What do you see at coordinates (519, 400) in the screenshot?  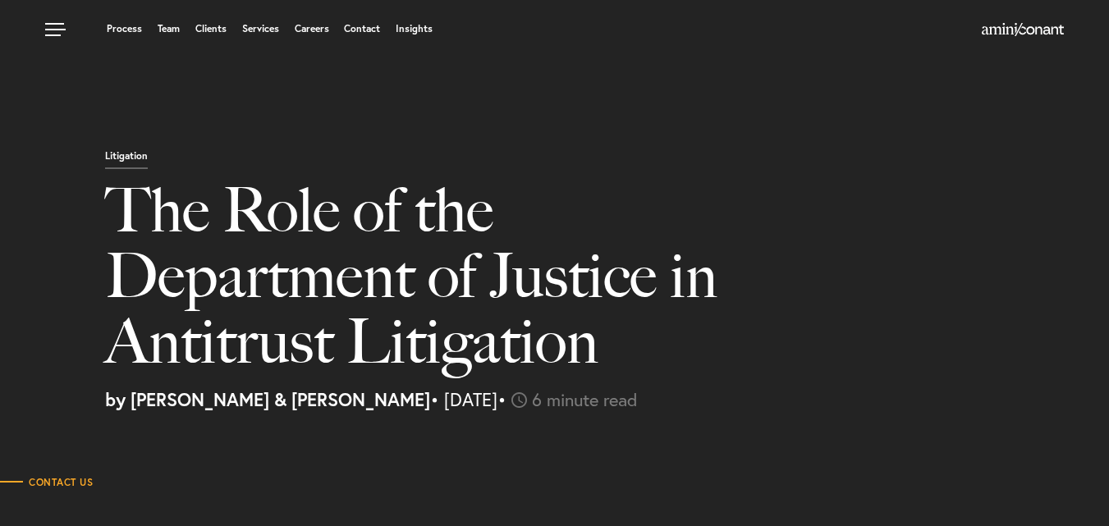 I see `img: icon-time-light.svg` at bounding box center [519, 400].